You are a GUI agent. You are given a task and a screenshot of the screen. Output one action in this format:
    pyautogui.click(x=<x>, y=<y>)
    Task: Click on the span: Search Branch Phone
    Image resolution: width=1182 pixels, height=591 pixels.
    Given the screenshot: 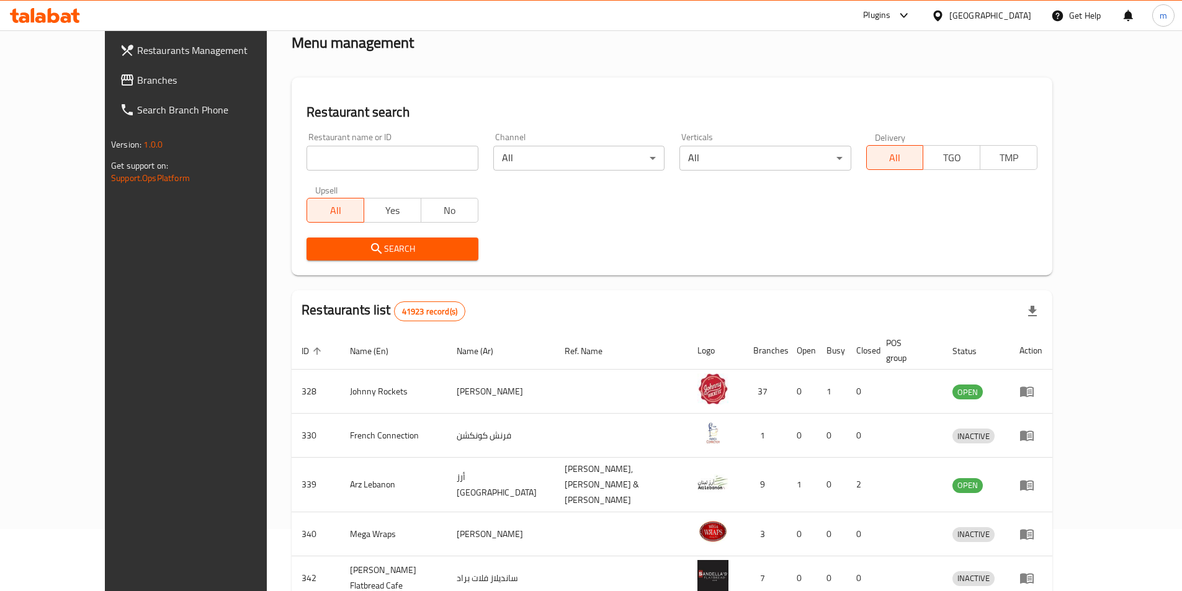 What is the action you would take?
    pyautogui.click(x=215, y=110)
    